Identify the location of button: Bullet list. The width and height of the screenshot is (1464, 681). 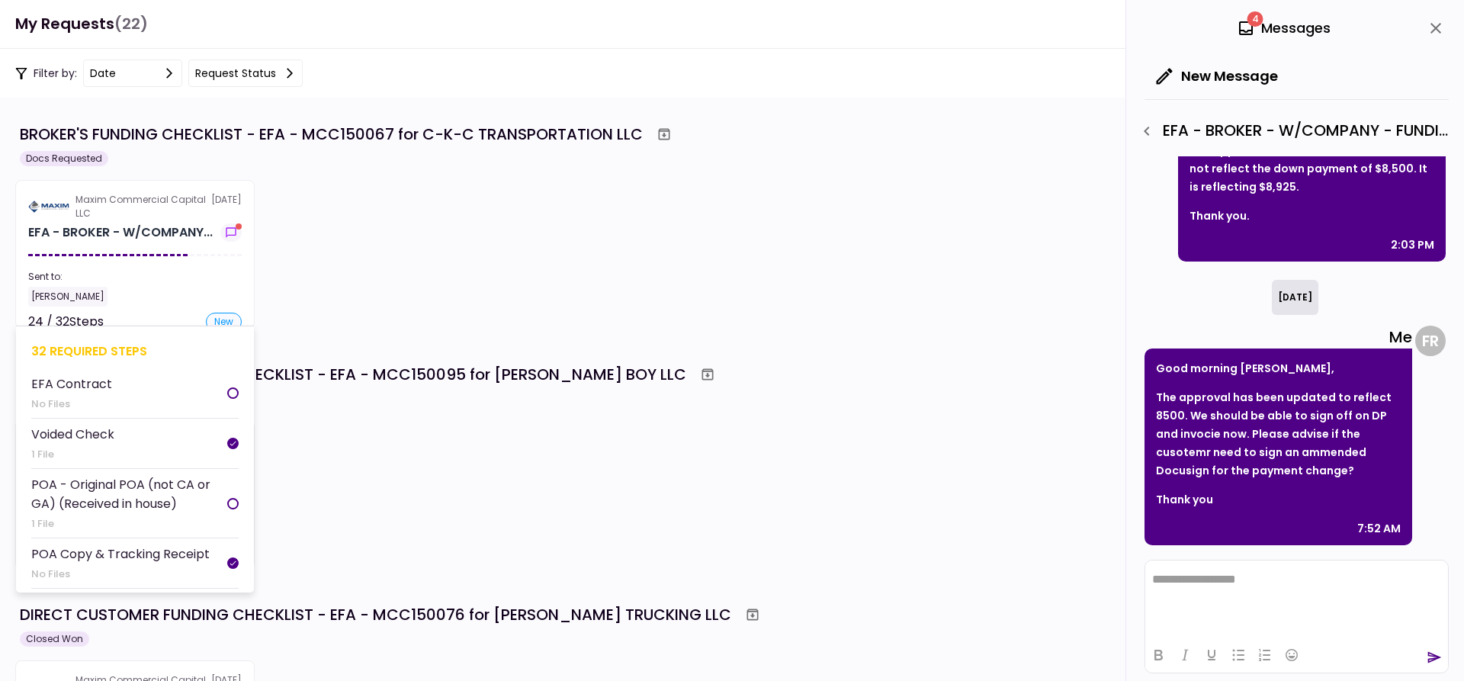
(1238, 655).